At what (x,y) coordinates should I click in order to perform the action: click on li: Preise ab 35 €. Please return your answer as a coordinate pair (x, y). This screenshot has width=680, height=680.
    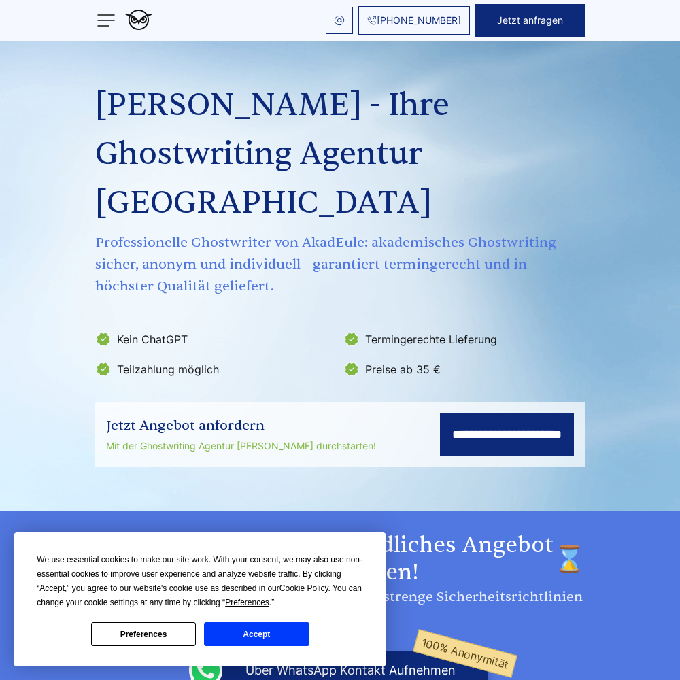
    Looking at the image, I should click on (463, 369).